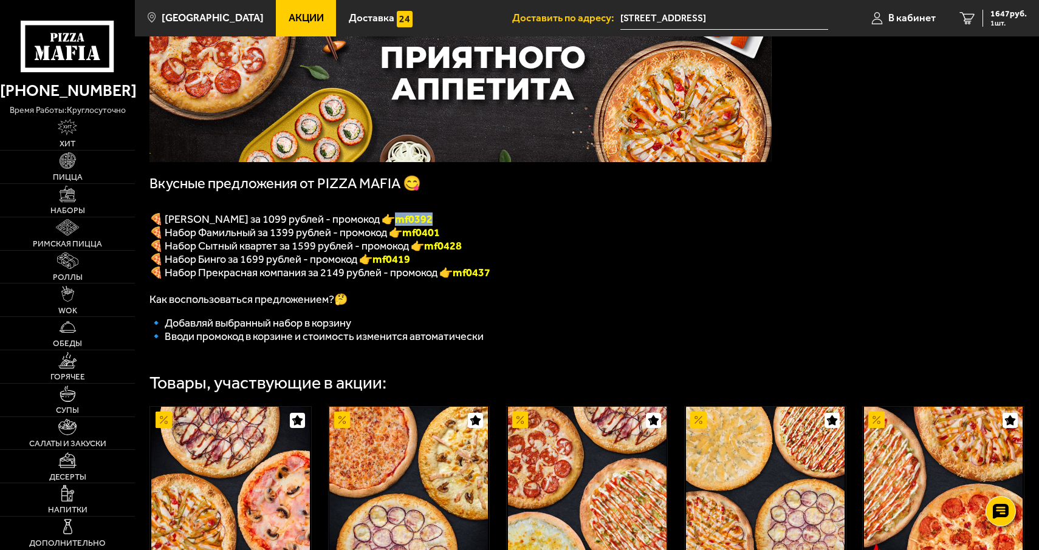 The image size is (1039, 550). What do you see at coordinates (248, 299) in the screenshot?
I see `span: Как воспользоваться предложением?🤔` at bounding box center [248, 299].